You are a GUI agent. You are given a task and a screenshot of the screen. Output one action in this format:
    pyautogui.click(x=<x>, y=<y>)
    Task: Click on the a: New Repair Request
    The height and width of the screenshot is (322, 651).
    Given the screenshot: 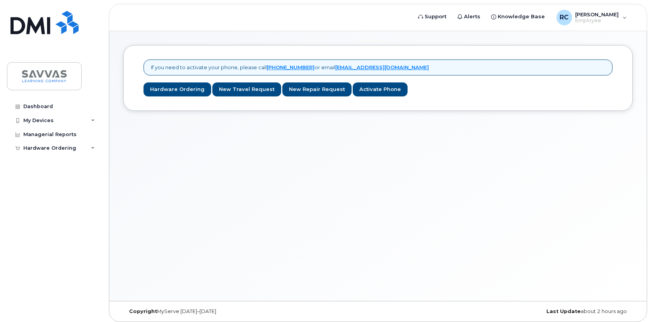 What is the action you would take?
    pyautogui.click(x=317, y=89)
    